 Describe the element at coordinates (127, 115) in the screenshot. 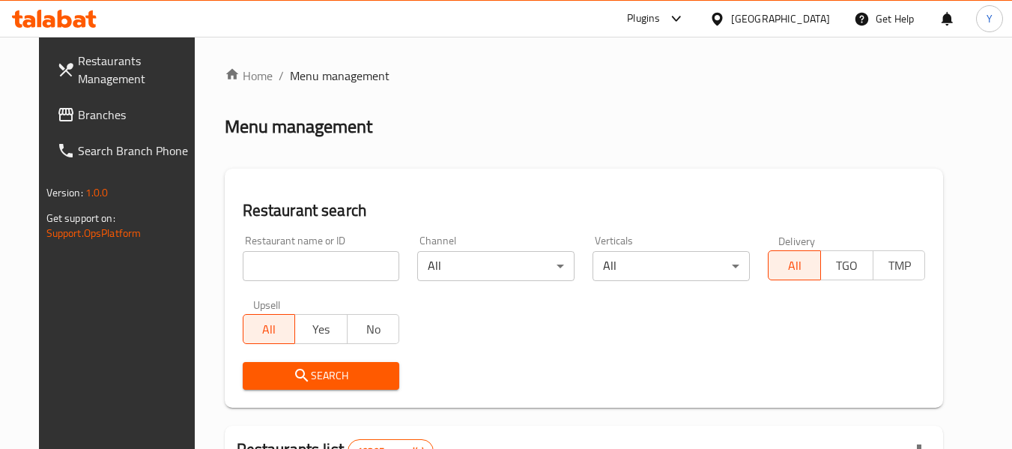

I see `a: Branches` at that location.